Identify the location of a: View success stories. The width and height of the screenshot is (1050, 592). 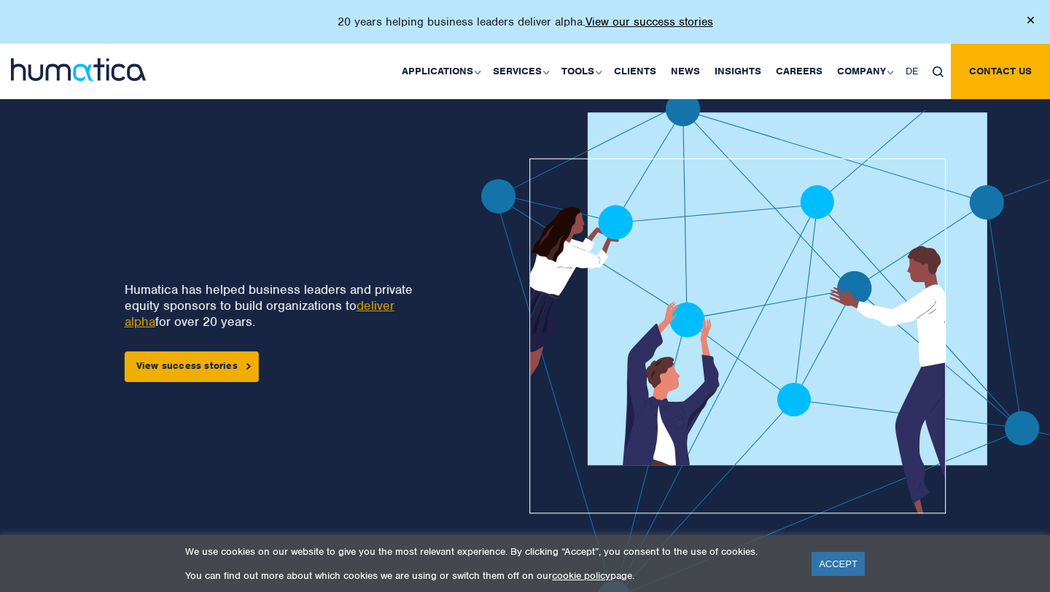
(192, 367).